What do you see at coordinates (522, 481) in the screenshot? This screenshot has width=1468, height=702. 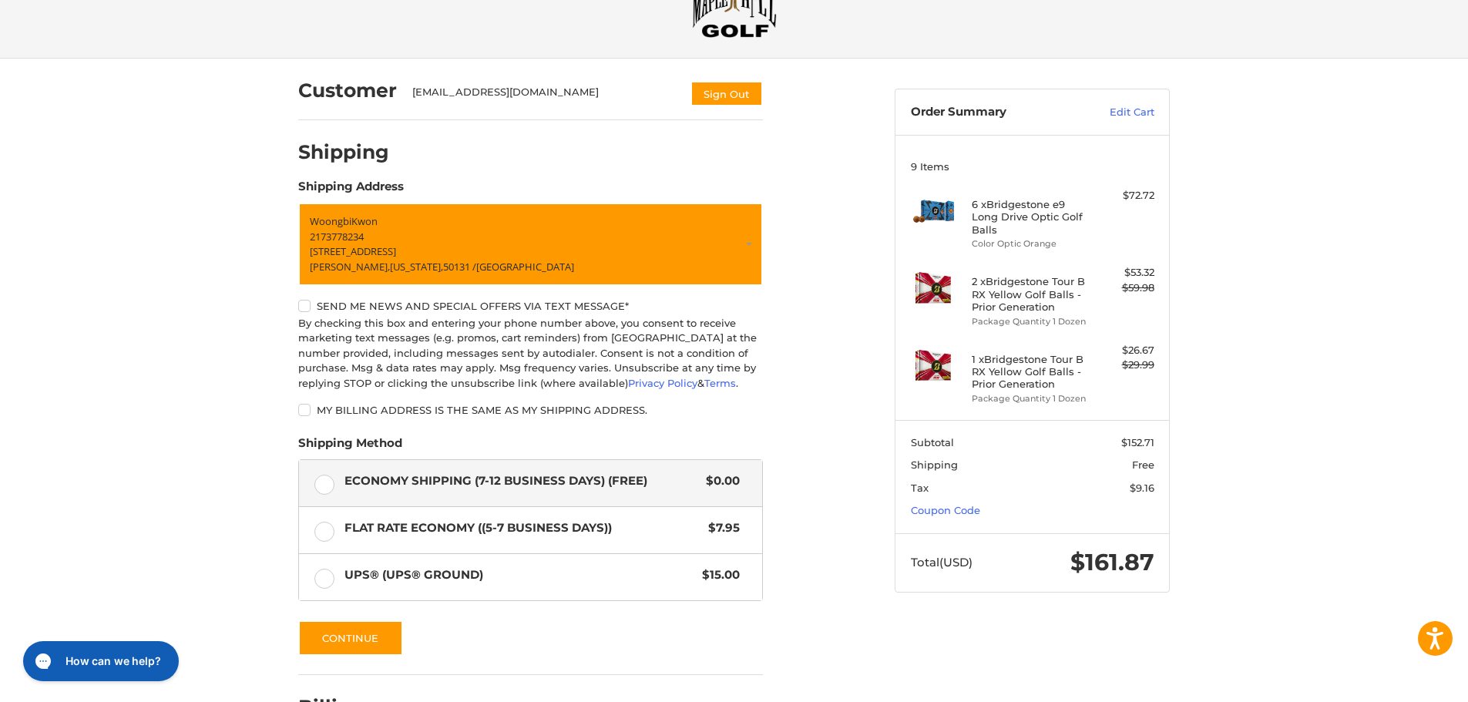 I see `span: Economy Shipping (7-12 Business Days) (Free)` at bounding box center [522, 481].